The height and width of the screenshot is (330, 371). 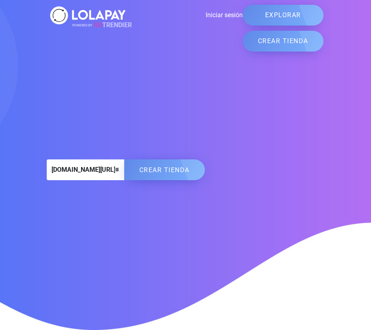 I want to click on a: EXPLORAR, so click(x=283, y=15).